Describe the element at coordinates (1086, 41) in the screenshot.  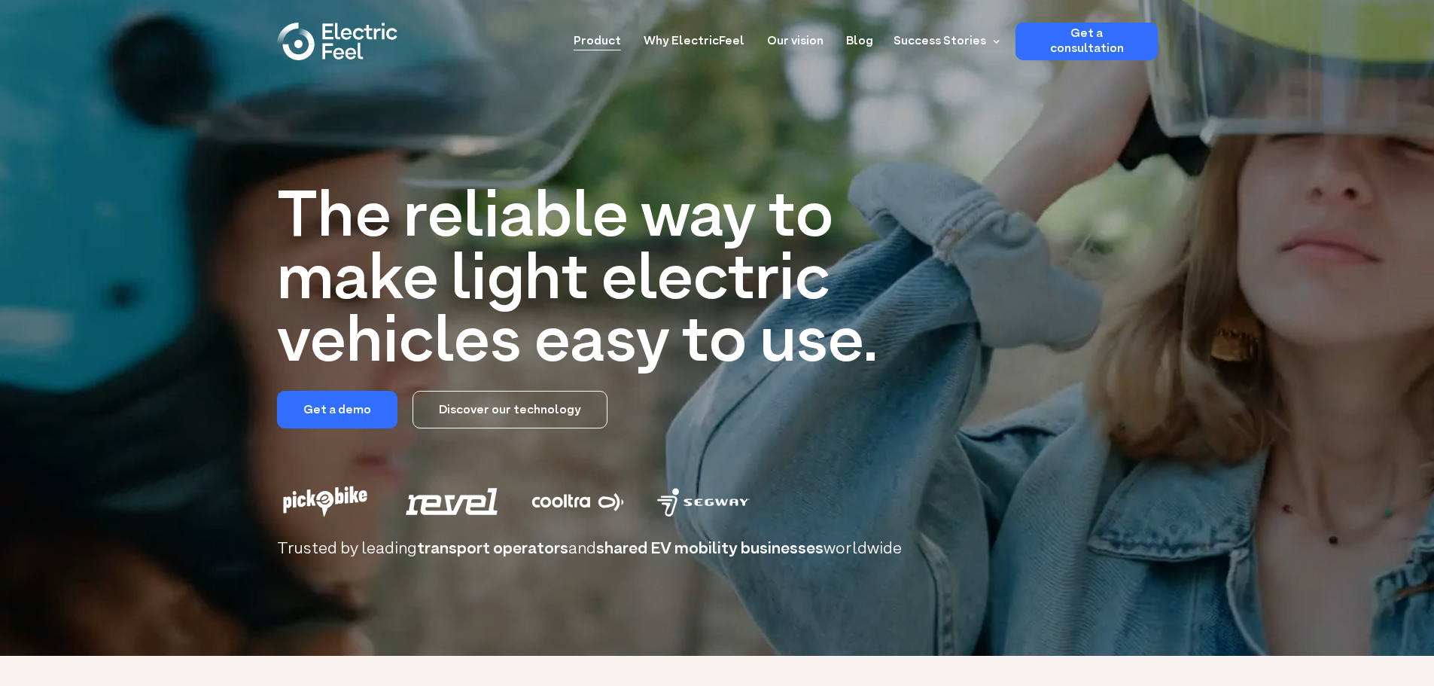
I see `a: Get a consultation` at that location.